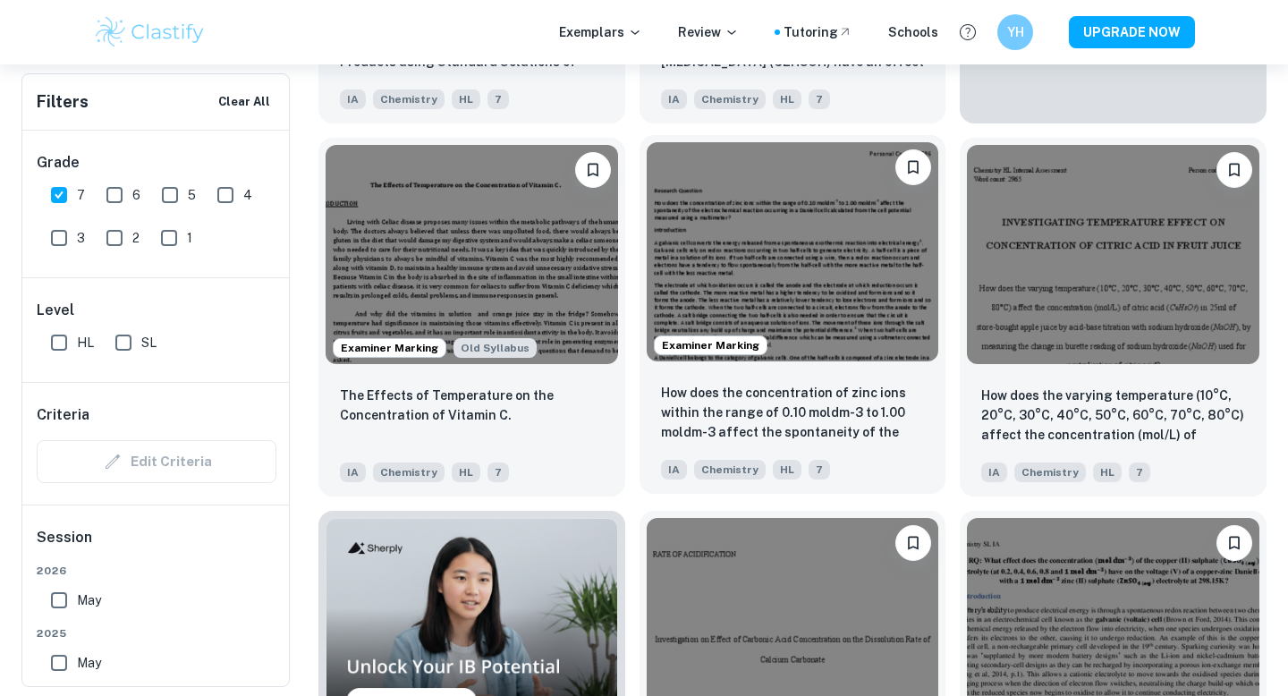 The width and height of the screenshot is (1288, 696). I want to click on div: Schools, so click(913, 32).